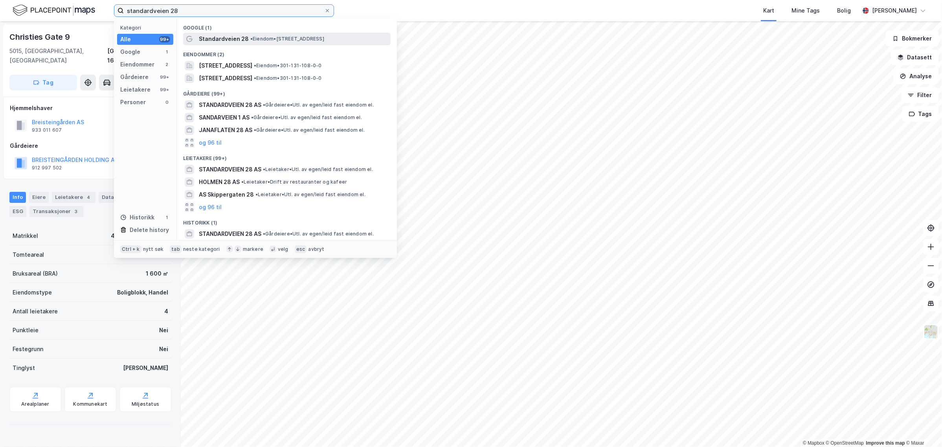 The height and width of the screenshot is (447, 942). I want to click on div: Personer, so click(133, 102).